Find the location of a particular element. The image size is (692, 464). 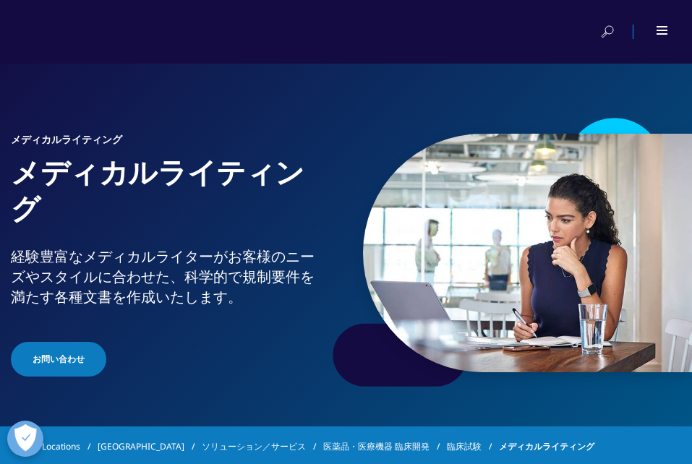

a: ソリューション／サービス is located at coordinates (262, 447).